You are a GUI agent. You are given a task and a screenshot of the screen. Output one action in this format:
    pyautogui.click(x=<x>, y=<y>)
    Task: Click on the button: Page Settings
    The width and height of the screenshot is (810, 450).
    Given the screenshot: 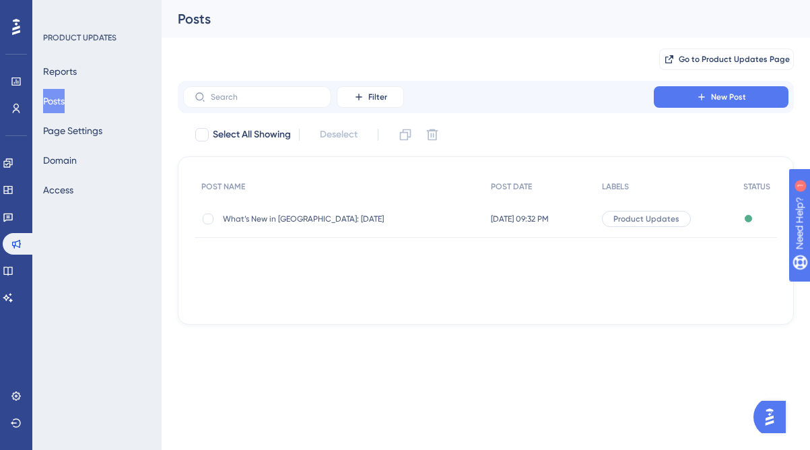 What is the action you would take?
    pyautogui.click(x=73, y=131)
    